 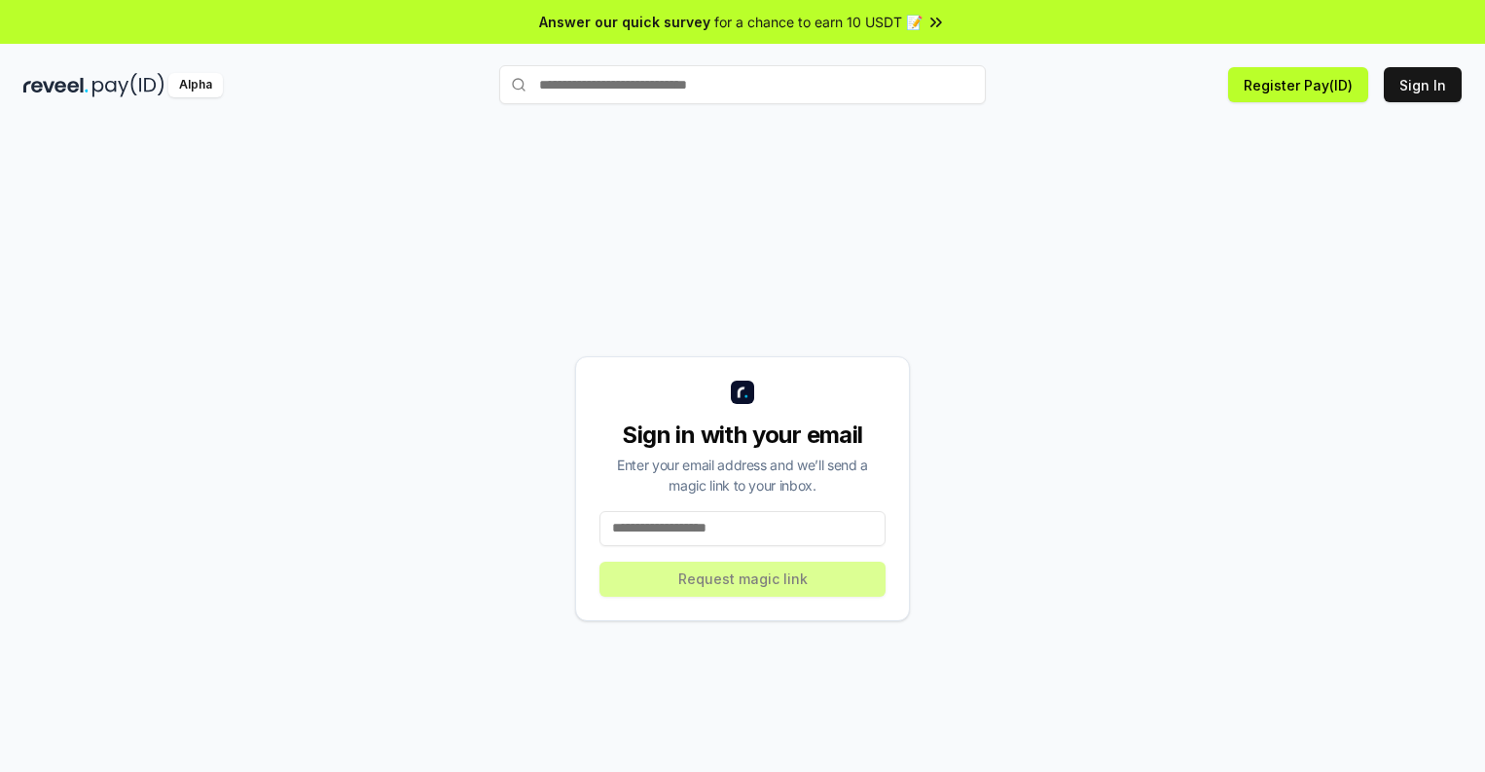 I want to click on img: reveel_dark, so click(x=55, y=85).